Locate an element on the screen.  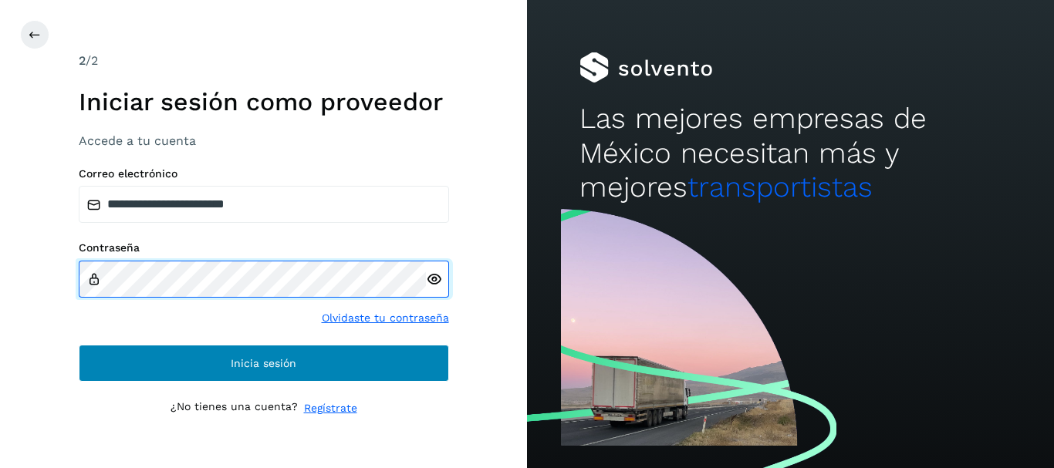
button: Inicia sesión is located at coordinates (264, 363).